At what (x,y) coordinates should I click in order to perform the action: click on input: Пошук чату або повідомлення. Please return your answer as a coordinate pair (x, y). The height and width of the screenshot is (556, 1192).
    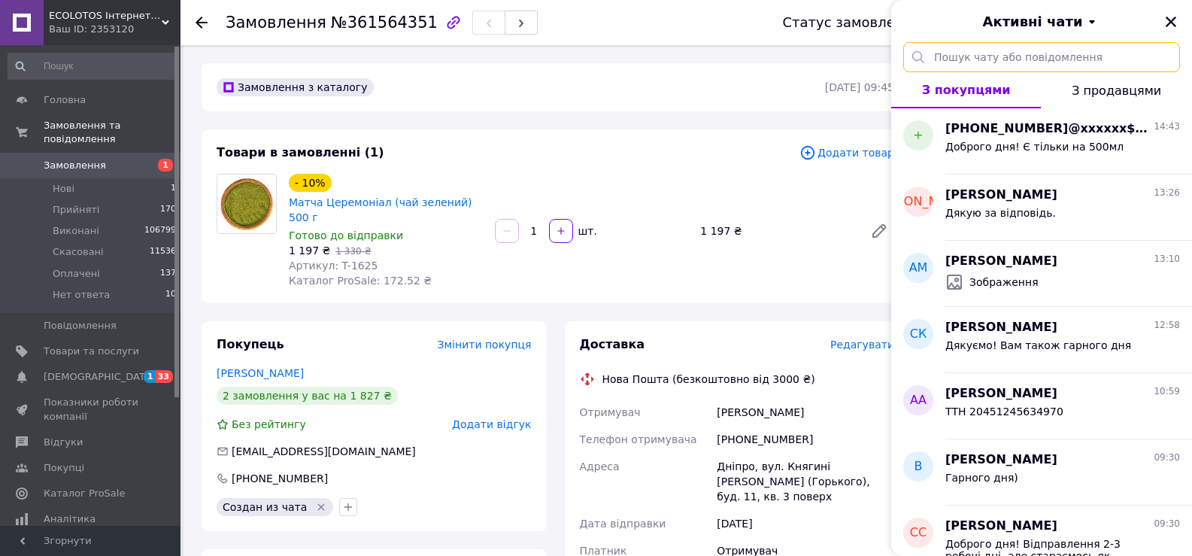
    Looking at the image, I should click on (1042, 57).